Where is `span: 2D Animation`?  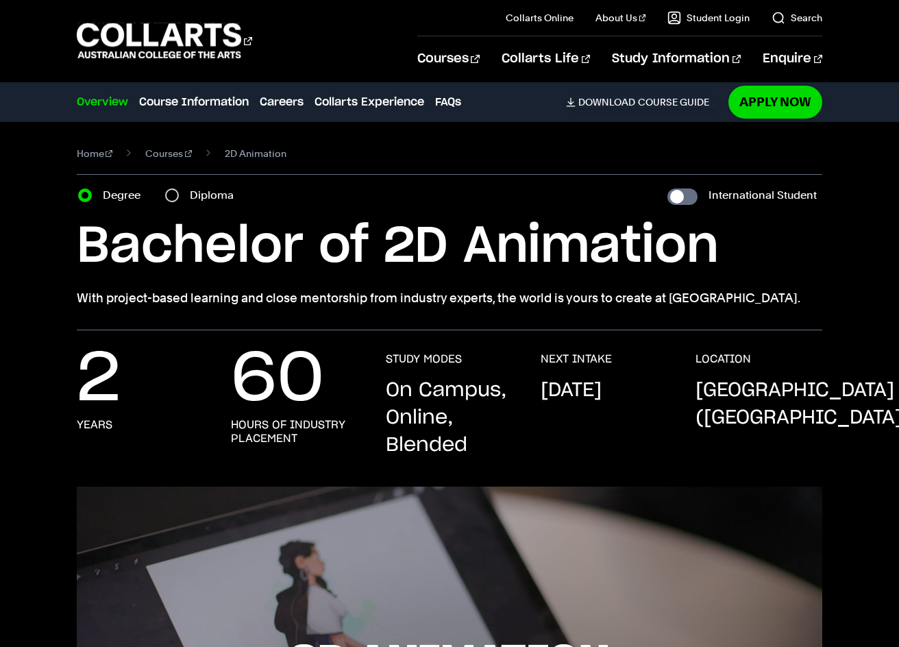 span: 2D Animation is located at coordinates (256, 154).